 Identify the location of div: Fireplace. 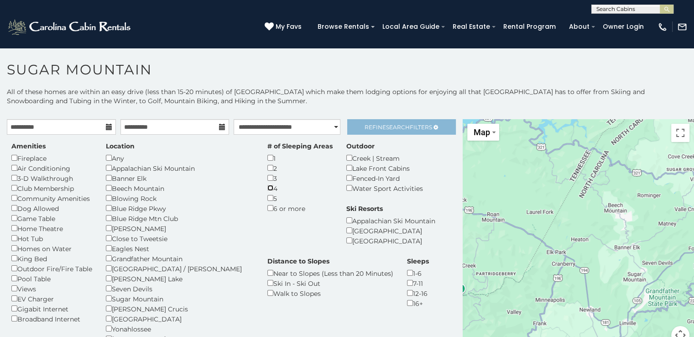
(52, 158).